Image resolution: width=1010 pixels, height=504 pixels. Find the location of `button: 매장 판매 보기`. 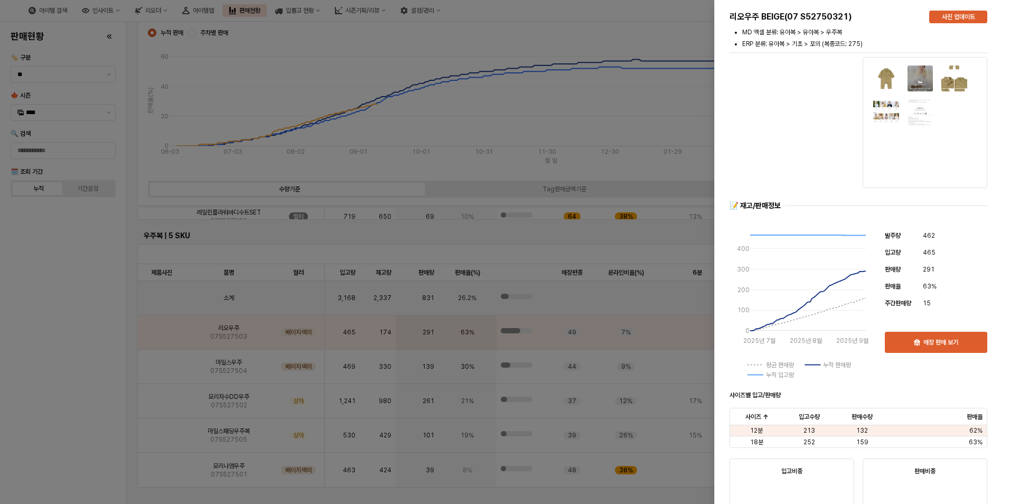

button: 매장 판매 보기 is located at coordinates (936, 342).